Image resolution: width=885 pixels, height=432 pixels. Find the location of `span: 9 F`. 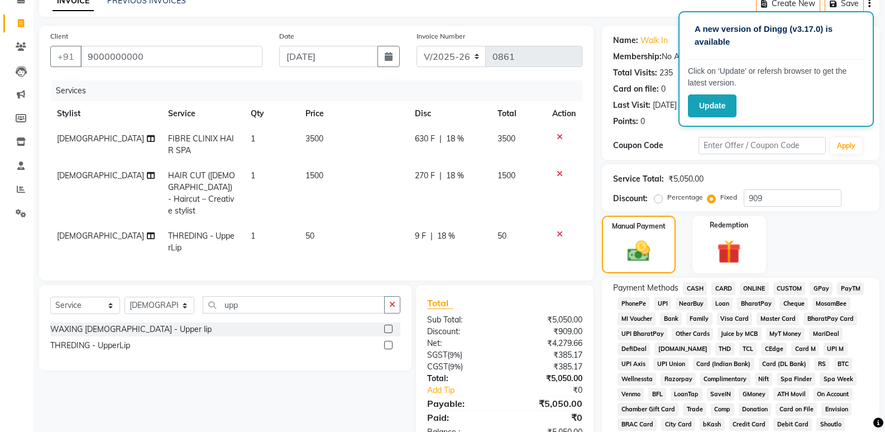

span: 9 F is located at coordinates (420, 236).